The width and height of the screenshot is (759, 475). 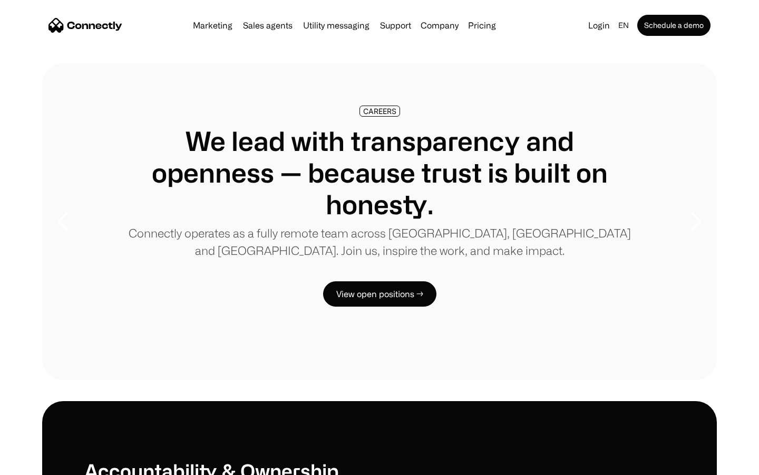 What do you see at coordinates (440, 25) in the screenshot?
I see `div: Company` at bounding box center [440, 25].